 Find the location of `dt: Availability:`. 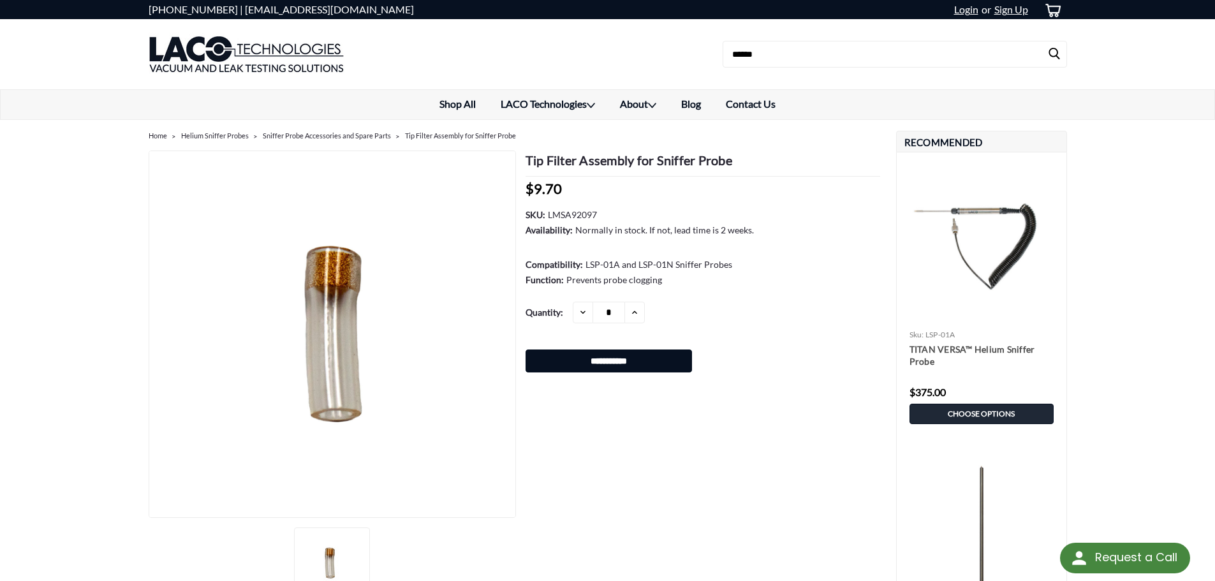

dt: Availability: is located at coordinates (549, 230).